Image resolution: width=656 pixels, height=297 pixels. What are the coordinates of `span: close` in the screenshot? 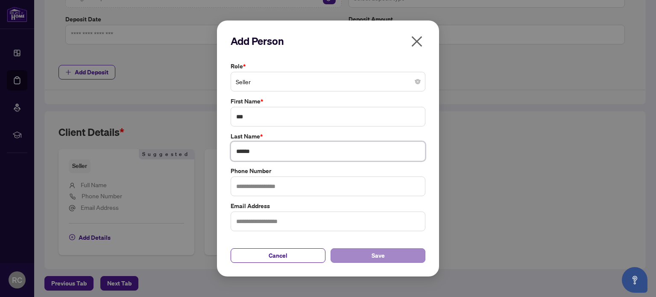 It's located at (417, 41).